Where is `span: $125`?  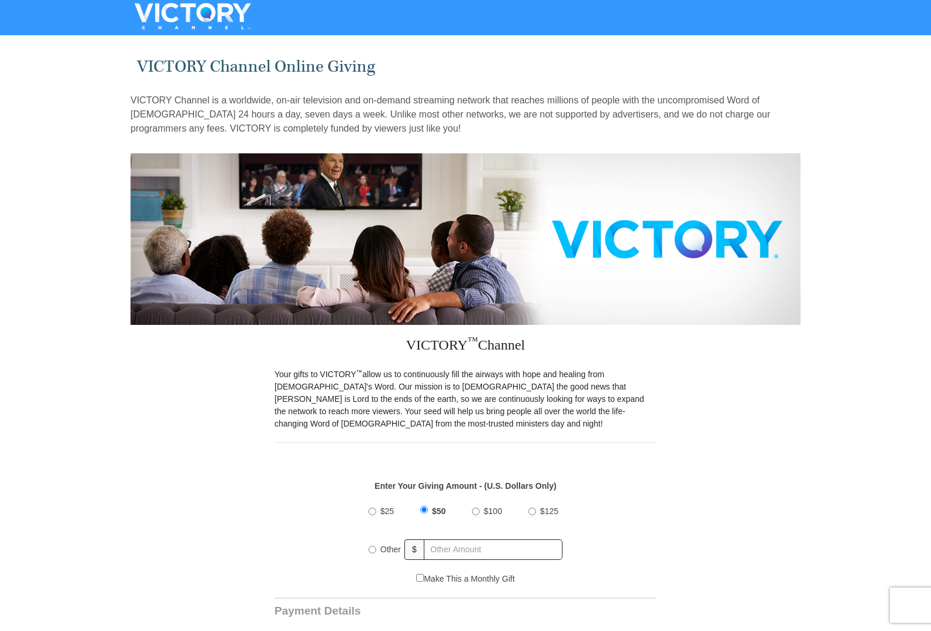
span: $125 is located at coordinates (549, 511).